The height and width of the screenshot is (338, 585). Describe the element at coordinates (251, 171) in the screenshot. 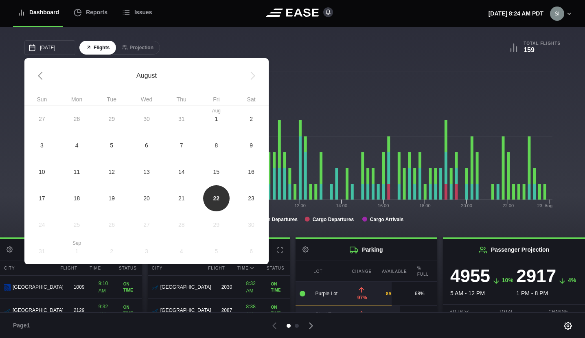

I see `span: 16` at that location.